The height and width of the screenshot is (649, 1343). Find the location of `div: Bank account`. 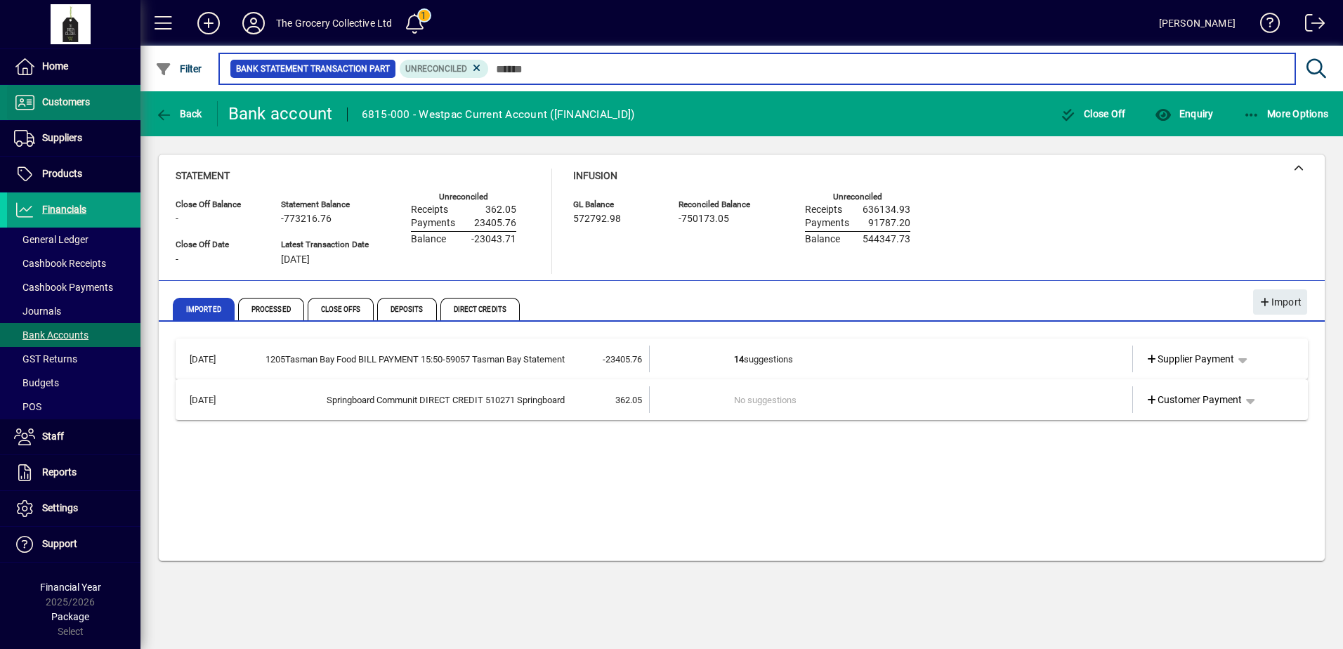

div: Bank account is located at coordinates (280, 114).